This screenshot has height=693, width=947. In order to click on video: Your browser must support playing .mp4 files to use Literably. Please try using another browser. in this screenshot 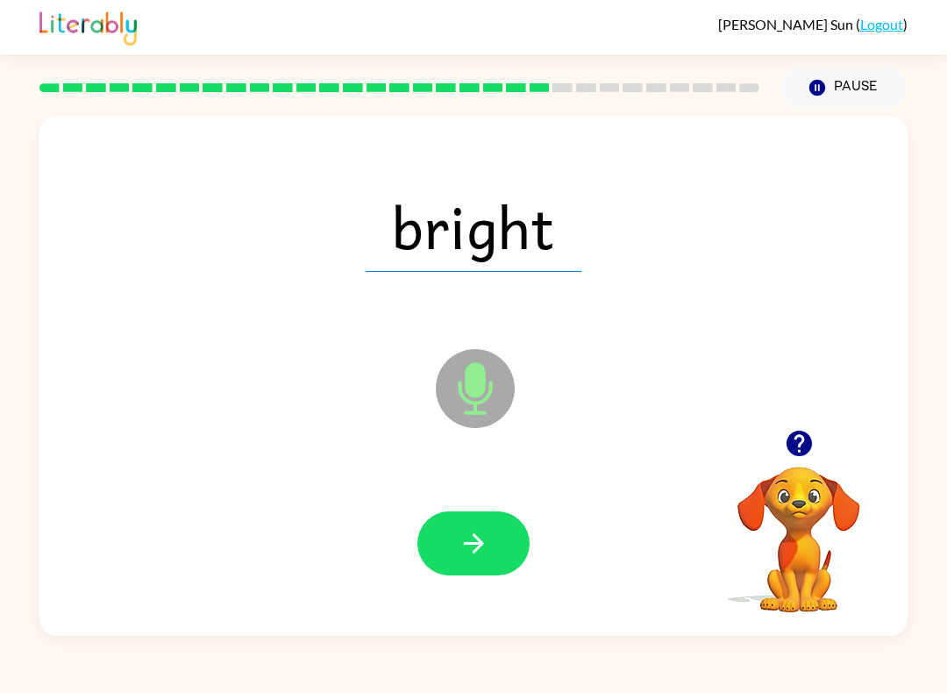, I will do `click(799, 527)`.